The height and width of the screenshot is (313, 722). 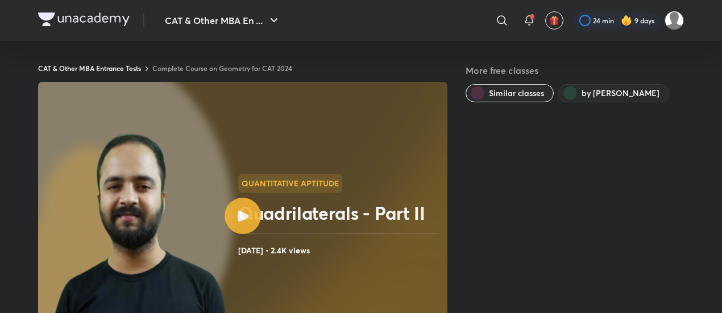 What do you see at coordinates (89, 68) in the screenshot?
I see `a: CAT & Other MBA Entrance Tests` at bounding box center [89, 68].